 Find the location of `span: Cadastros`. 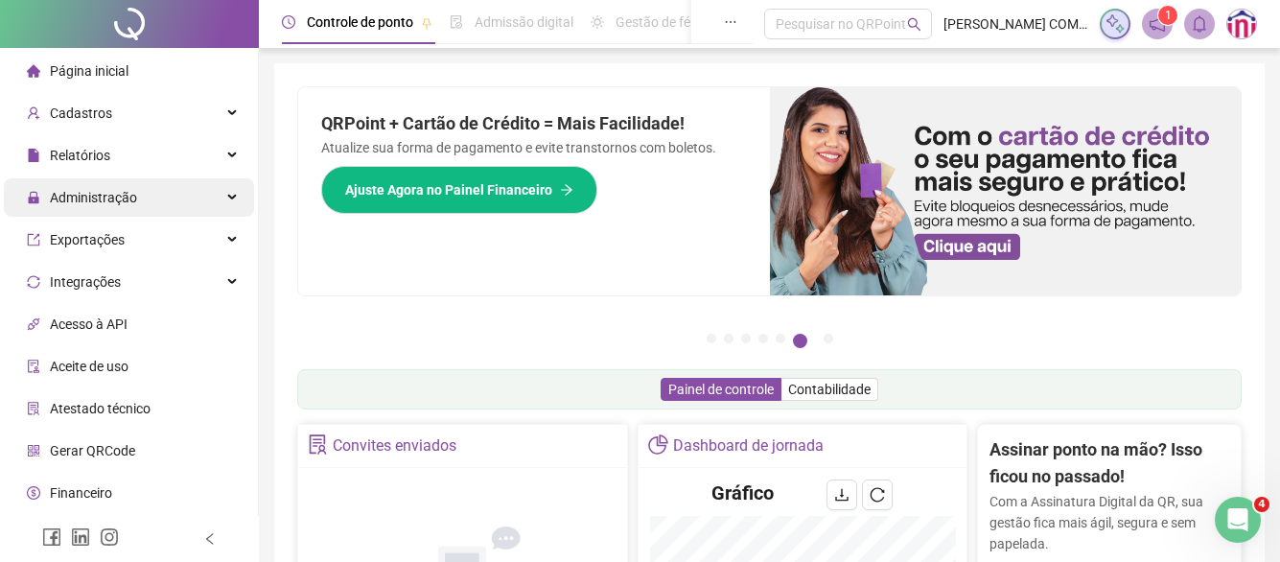

span: Cadastros is located at coordinates (81, 113).